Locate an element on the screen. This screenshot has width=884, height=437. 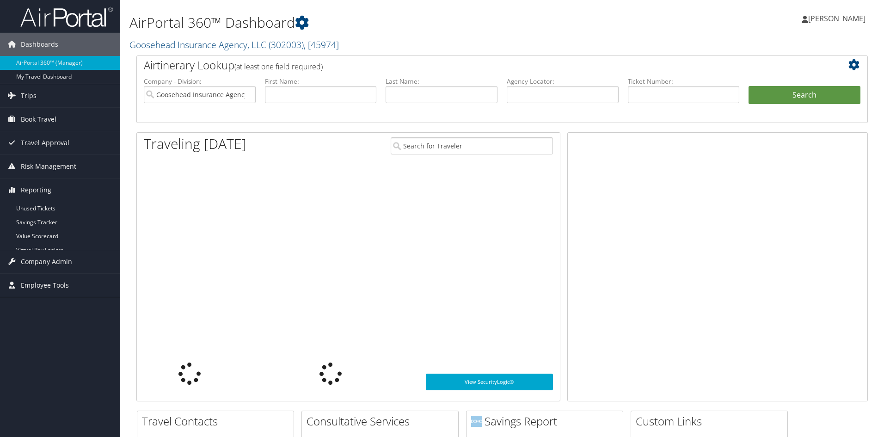
span: Company Admin is located at coordinates (46, 262).